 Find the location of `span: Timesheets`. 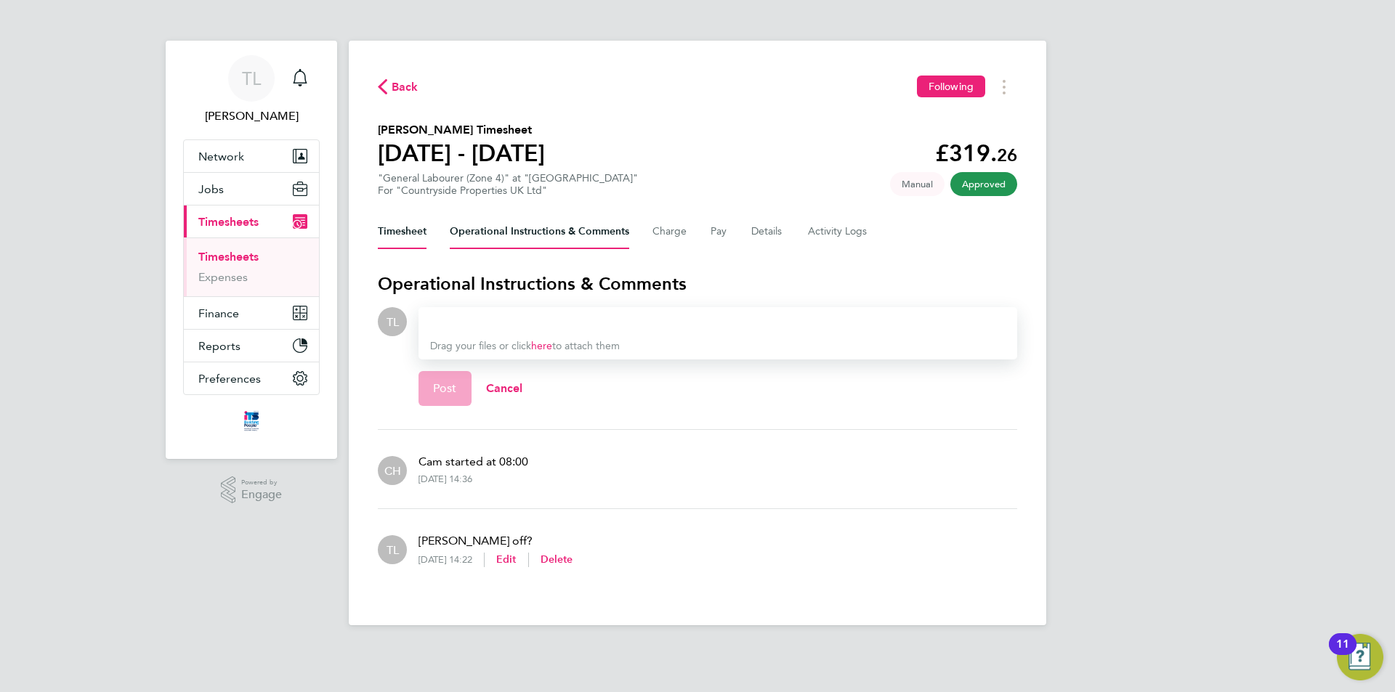

span: Timesheets is located at coordinates (228, 222).